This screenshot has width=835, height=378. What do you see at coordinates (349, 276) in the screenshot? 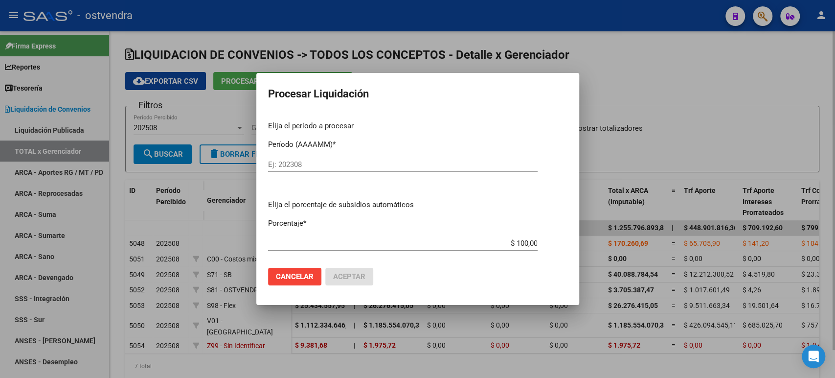
I see `span: Aceptar` at bounding box center [349, 276].